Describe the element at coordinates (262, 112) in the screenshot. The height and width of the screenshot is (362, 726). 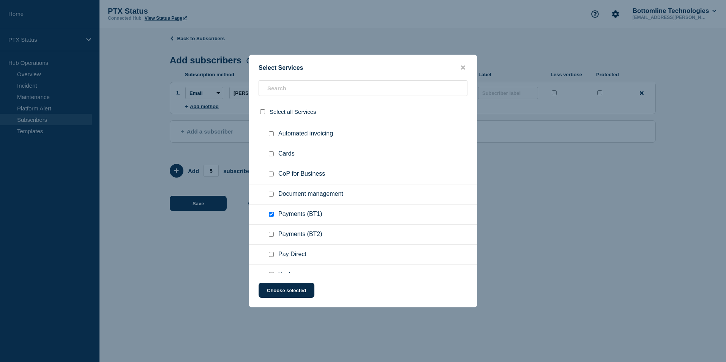
I see `input: select all checkbox` at that location.